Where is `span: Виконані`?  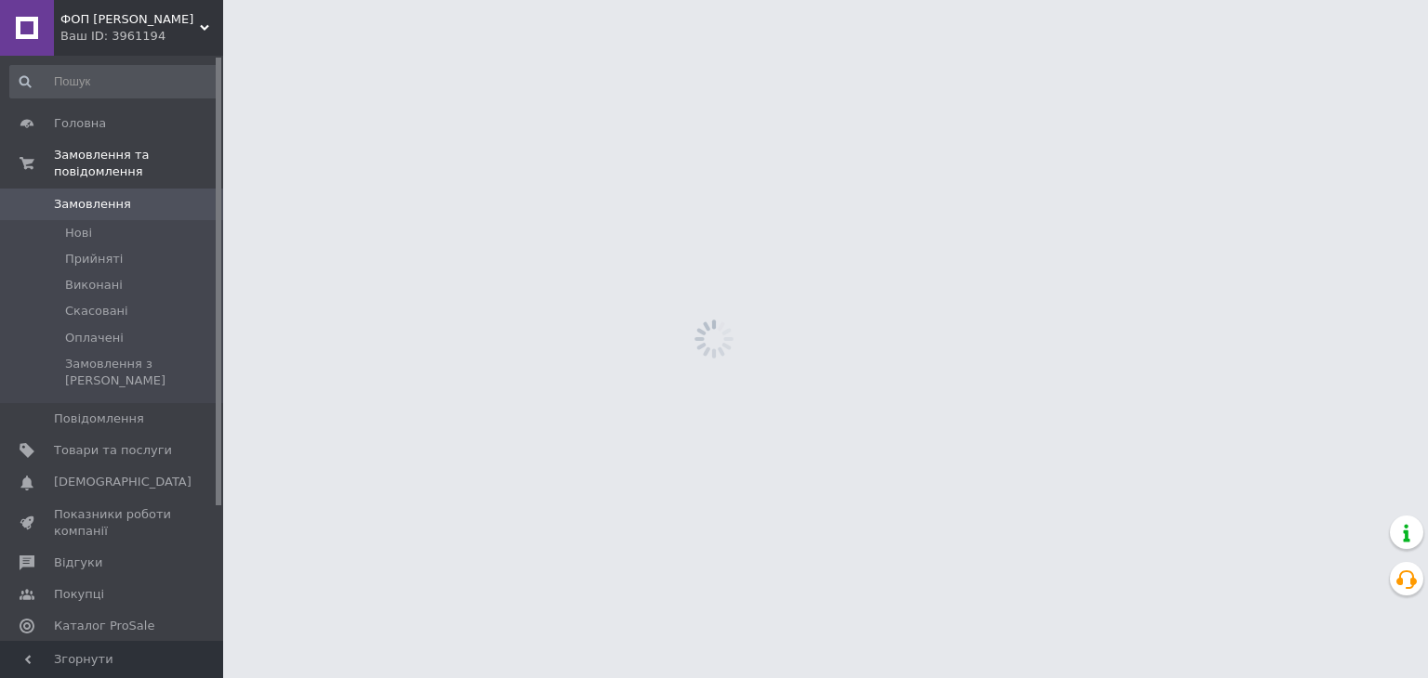 span: Виконані is located at coordinates (94, 285).